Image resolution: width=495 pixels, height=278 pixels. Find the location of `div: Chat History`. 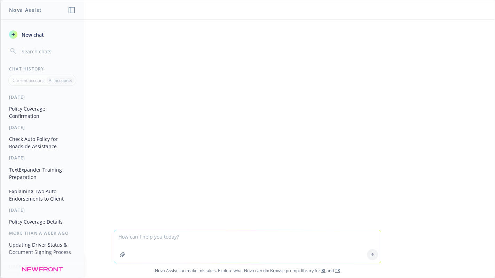

div: Chat History is located at coordinates (42, 69).